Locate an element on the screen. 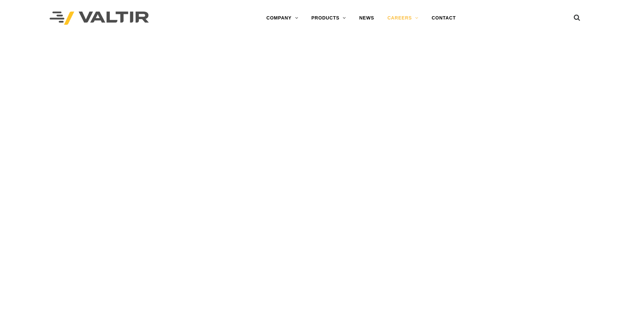  a: NEWS is located at coordinates (366, 18).